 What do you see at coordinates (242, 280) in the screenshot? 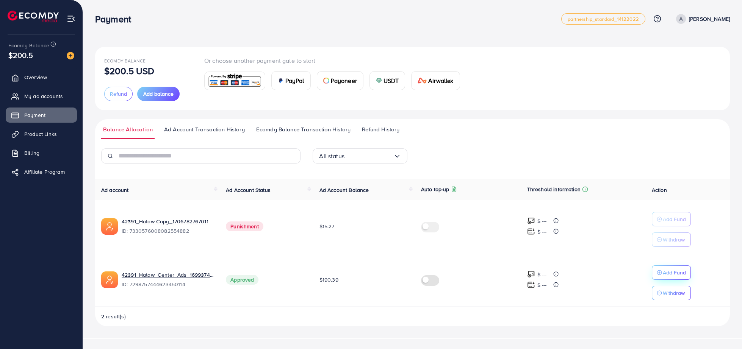
I see `span: Approved` at bounding box center [242, 280].